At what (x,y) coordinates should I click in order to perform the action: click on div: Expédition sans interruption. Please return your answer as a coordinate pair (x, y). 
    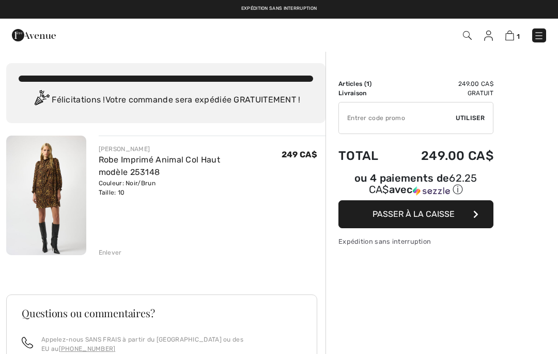
    Looking at the image, I should click on (416, 241).